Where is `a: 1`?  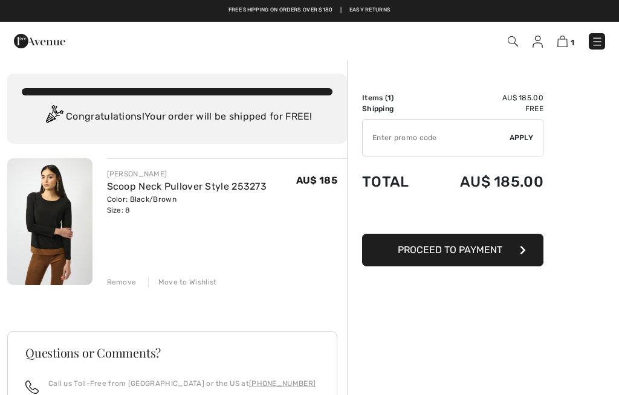 a: 1 is located at coordinates (565, 41).